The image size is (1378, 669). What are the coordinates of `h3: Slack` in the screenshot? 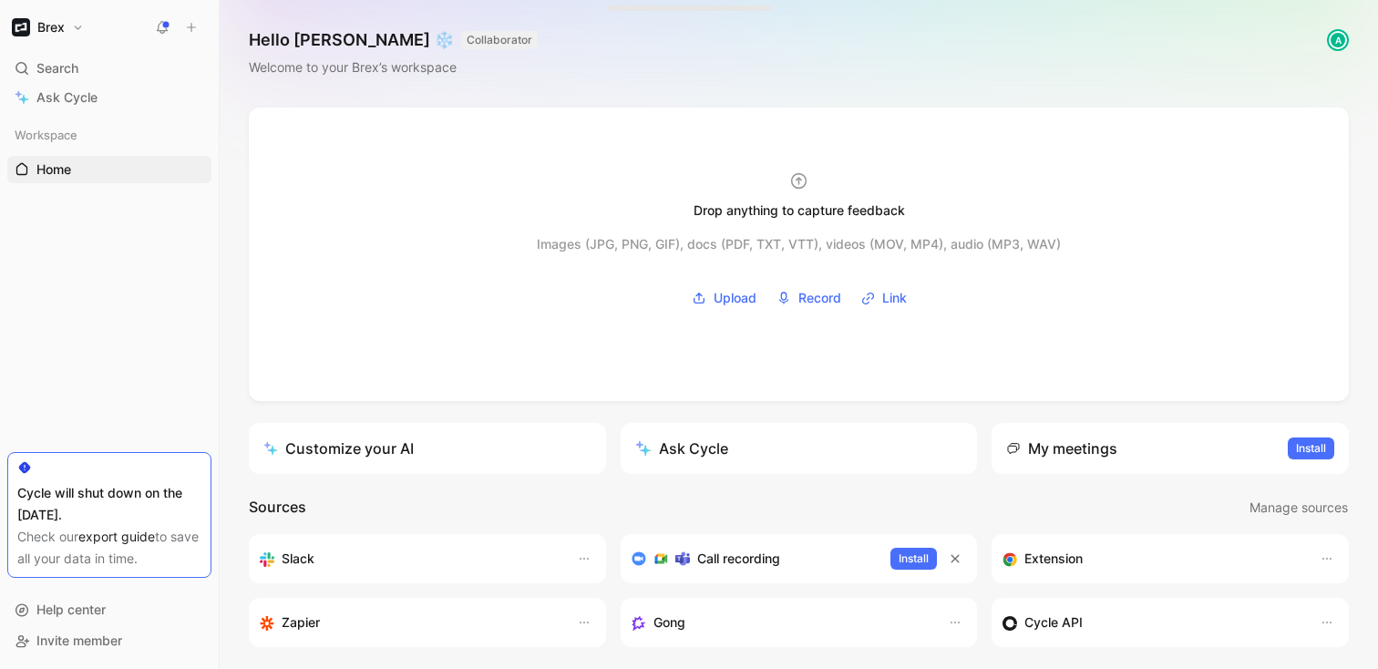 It's located at (298, 559).